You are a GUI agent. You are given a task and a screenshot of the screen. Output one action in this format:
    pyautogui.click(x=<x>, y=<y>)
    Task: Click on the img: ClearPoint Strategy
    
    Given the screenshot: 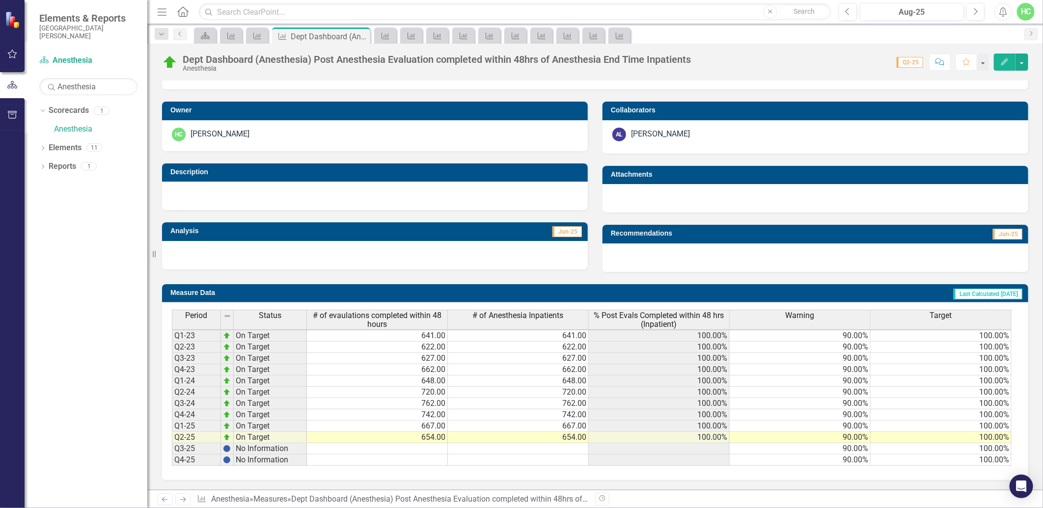 What is the action you would take?
    pyautogui.click(x=13, y=19)
    